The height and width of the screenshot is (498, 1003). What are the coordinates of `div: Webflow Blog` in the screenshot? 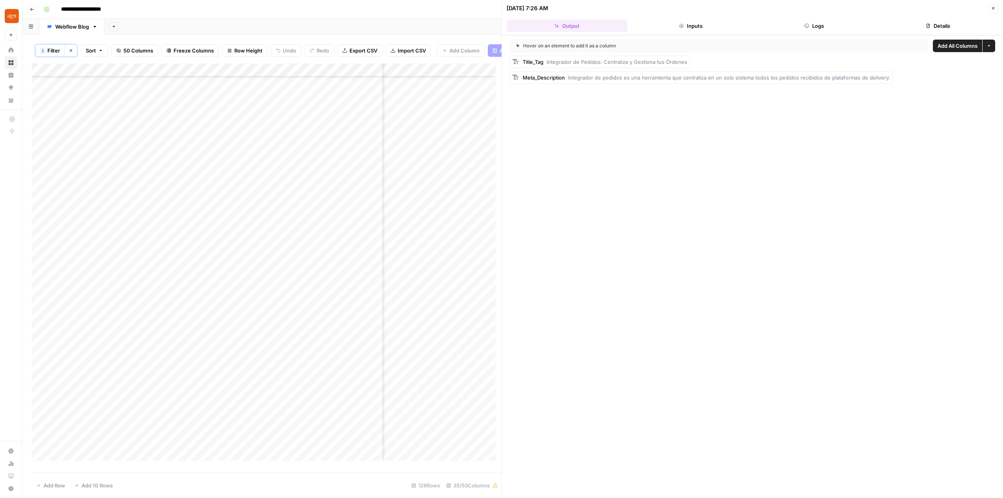 It's located at (72, 27).